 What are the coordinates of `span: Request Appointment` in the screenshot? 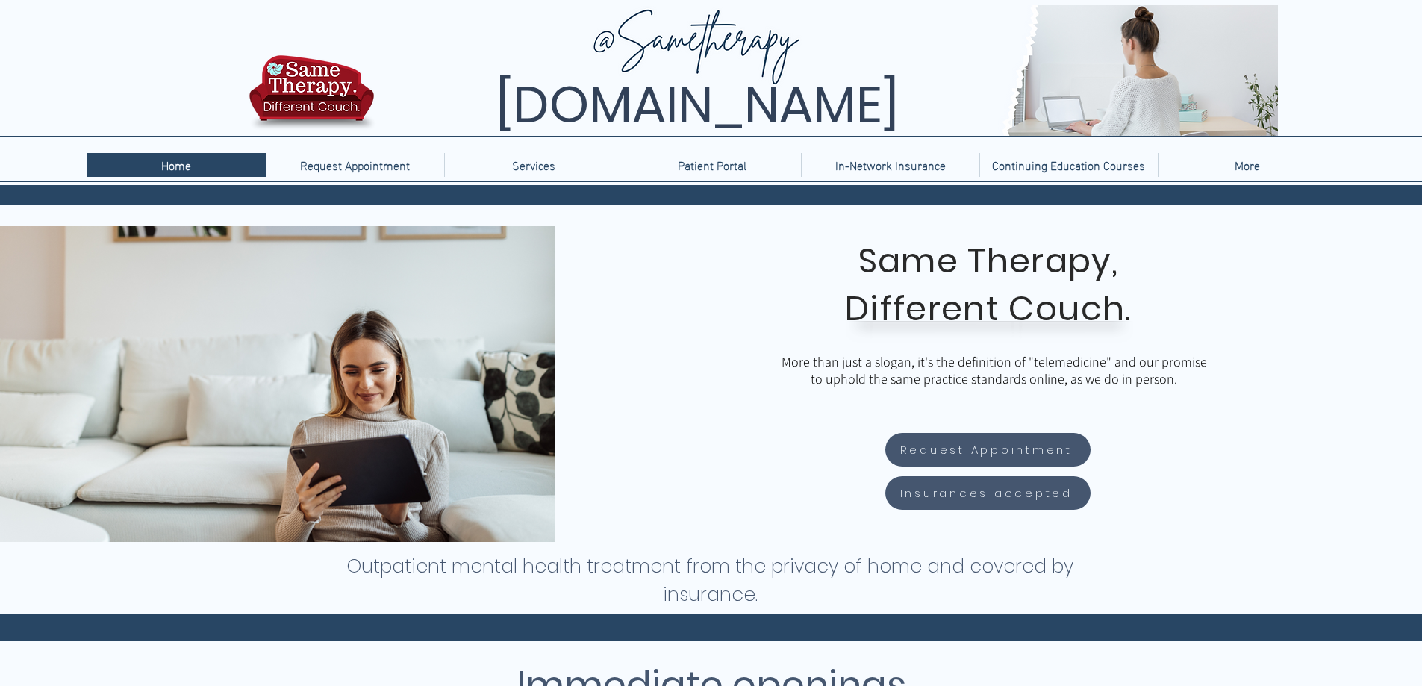 It's located at (986, 449).